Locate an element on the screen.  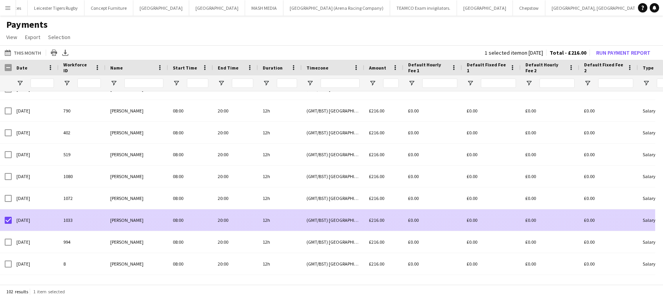
input: Default Fixed Fee 2 Filter Input is located at coordinates (616, 83).